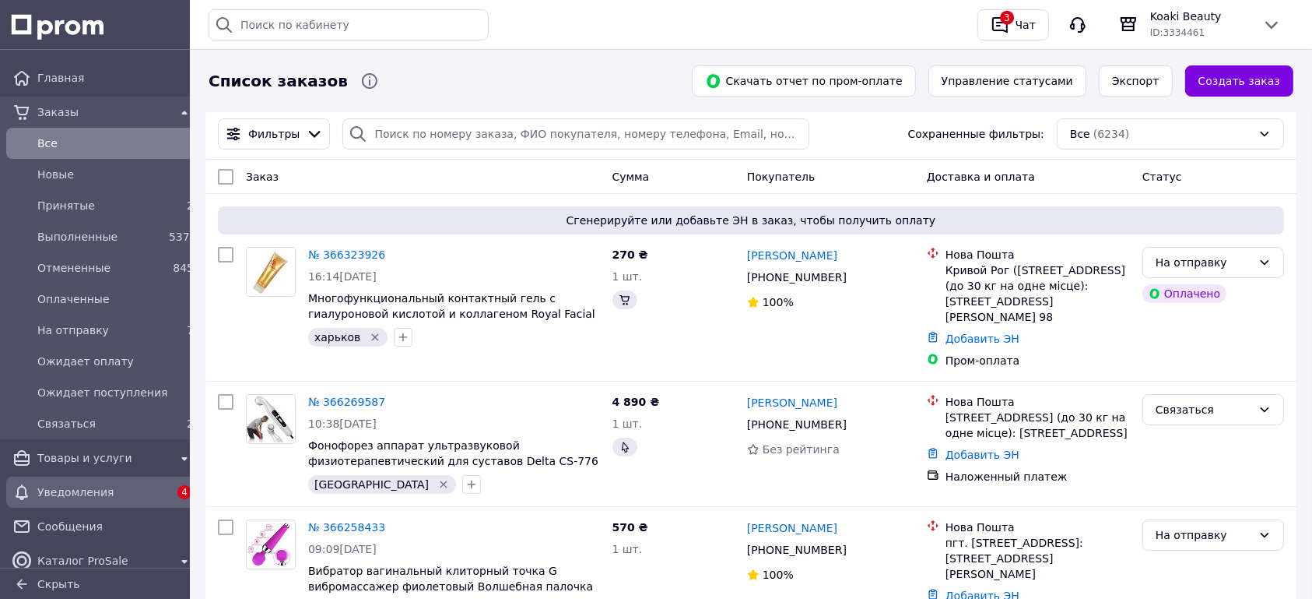  I want to click on span: Покупатель, so click(781, 177).